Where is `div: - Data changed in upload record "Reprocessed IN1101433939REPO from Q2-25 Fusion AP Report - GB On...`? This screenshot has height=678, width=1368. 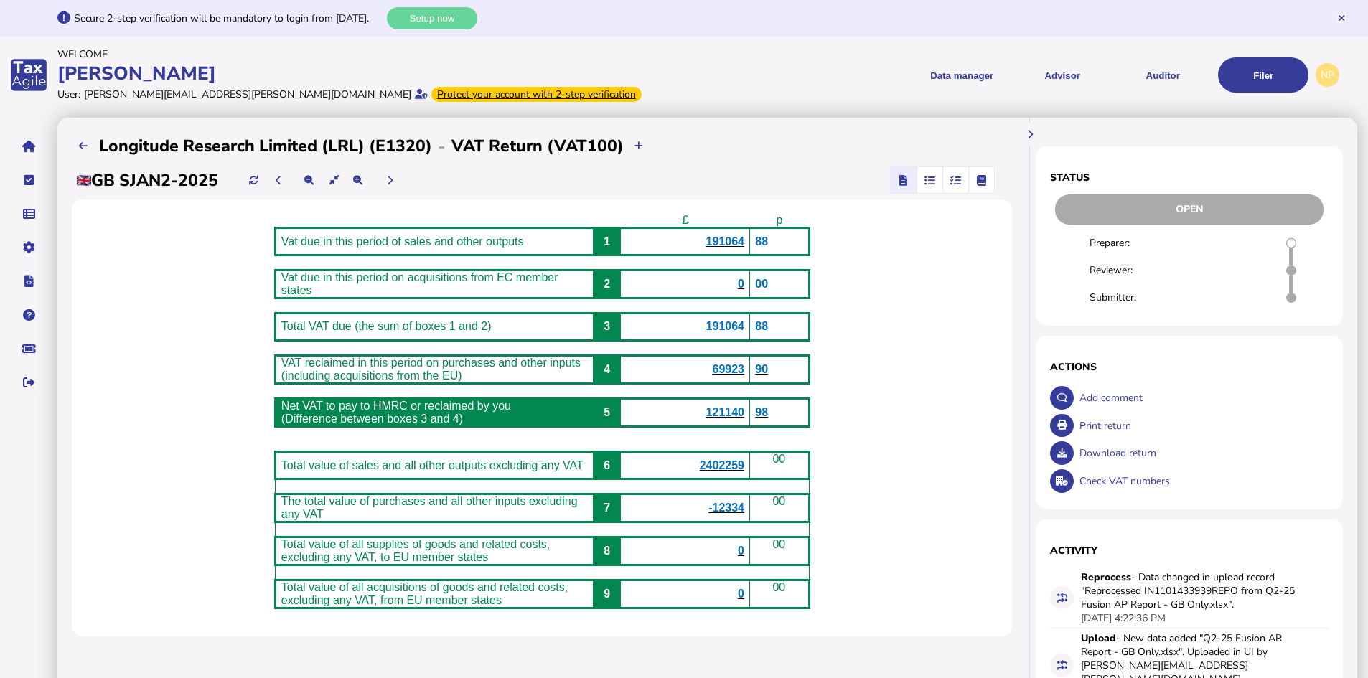 div: - Data changed in upload record "Reprocessed IN1101433939REPO from Q2-25 Fusion AP Report - GB On... is located at coordinates (1188, 591).